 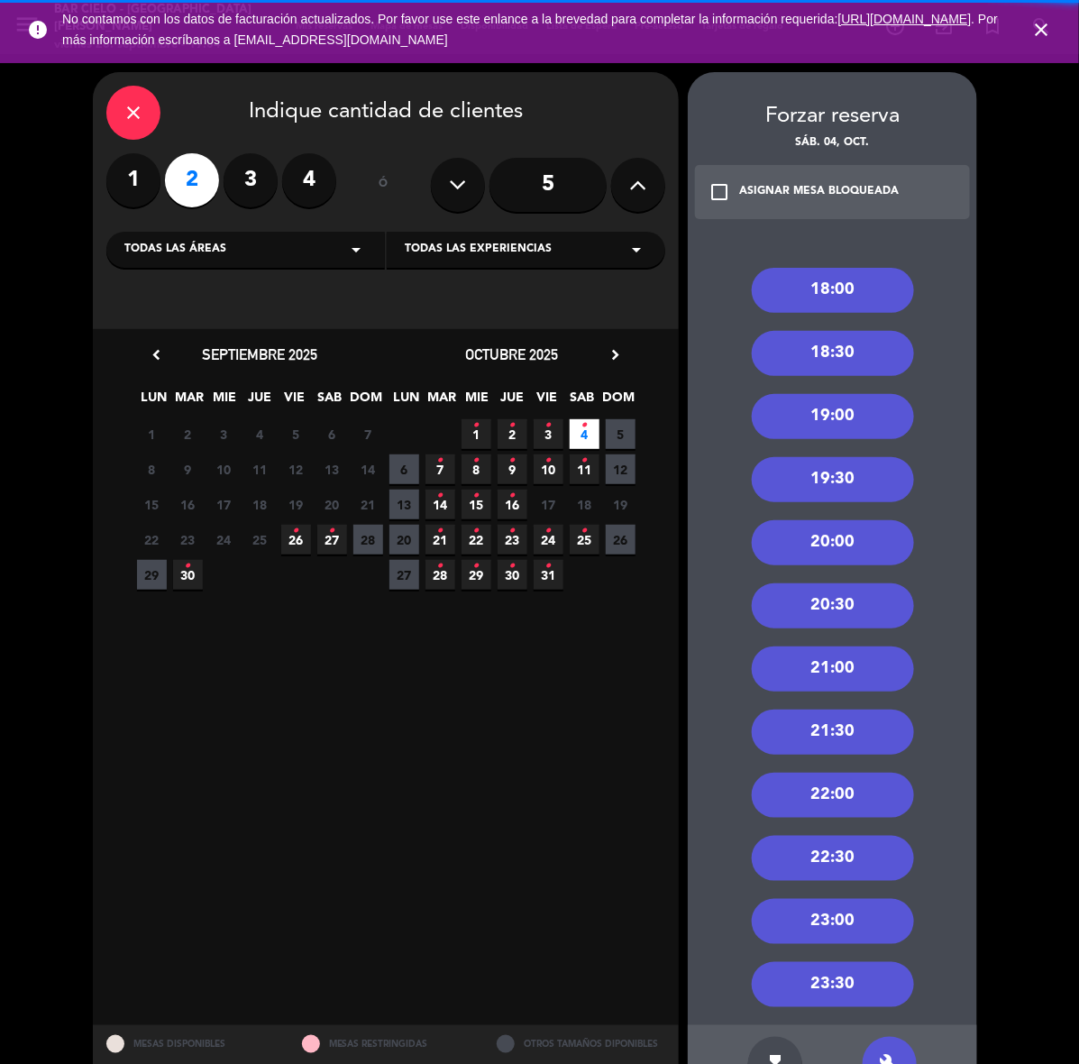 What do you see at coordinates (833, 416) in the screenshot?
I see `div: 19:00` at bounding box center [833, 416].